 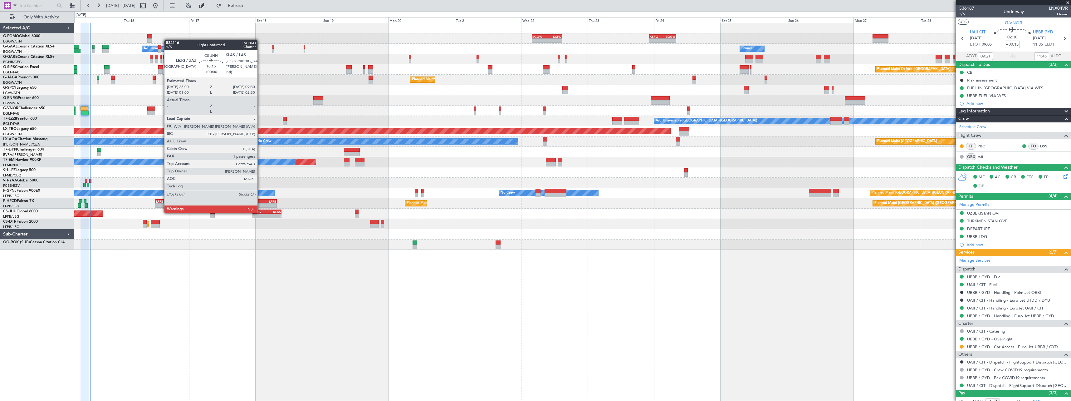 I want to click on div: DEPARTURE, so click(x=979, y=229).